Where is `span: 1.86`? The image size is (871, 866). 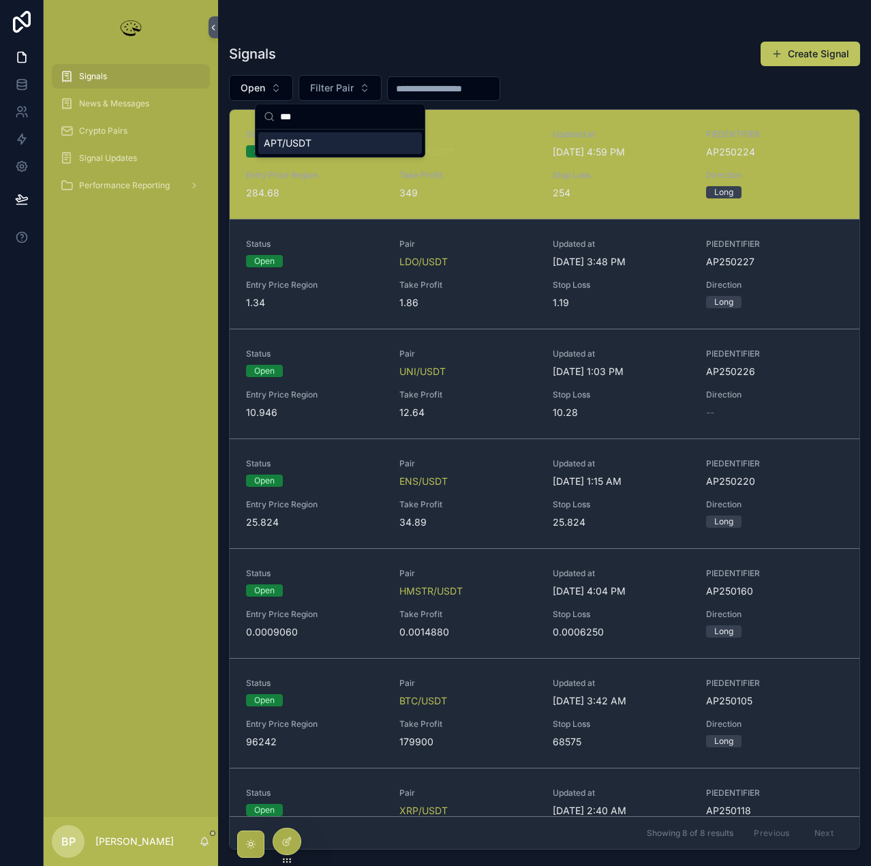
span: 1.86 is located at coordinates (468, 303).